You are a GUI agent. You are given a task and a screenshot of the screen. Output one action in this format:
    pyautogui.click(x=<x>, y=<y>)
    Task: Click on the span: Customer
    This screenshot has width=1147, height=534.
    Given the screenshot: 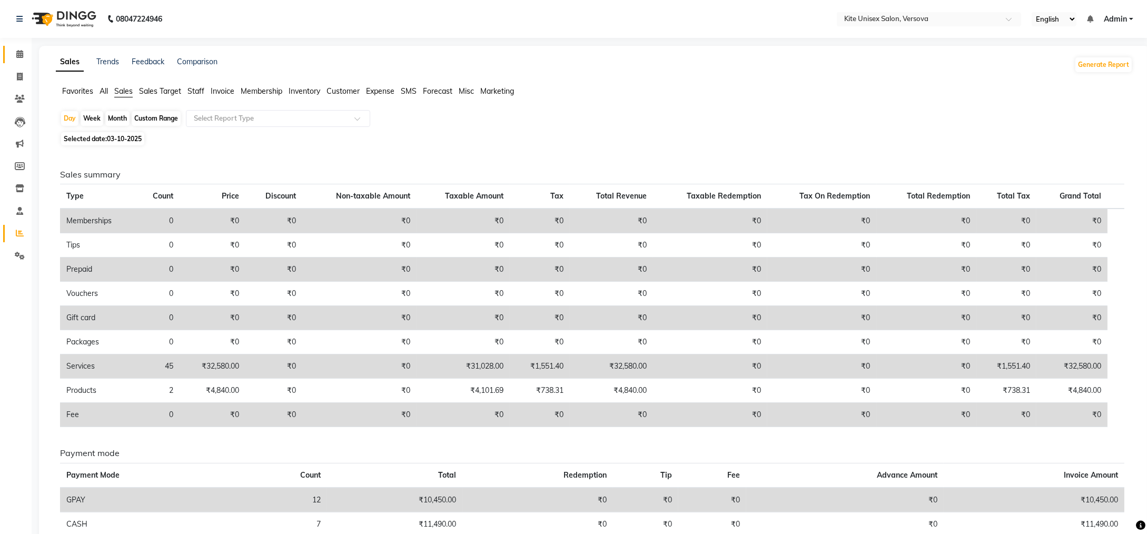 What is the action you would take?
    pyautogui.click(x=343, y=91)
    